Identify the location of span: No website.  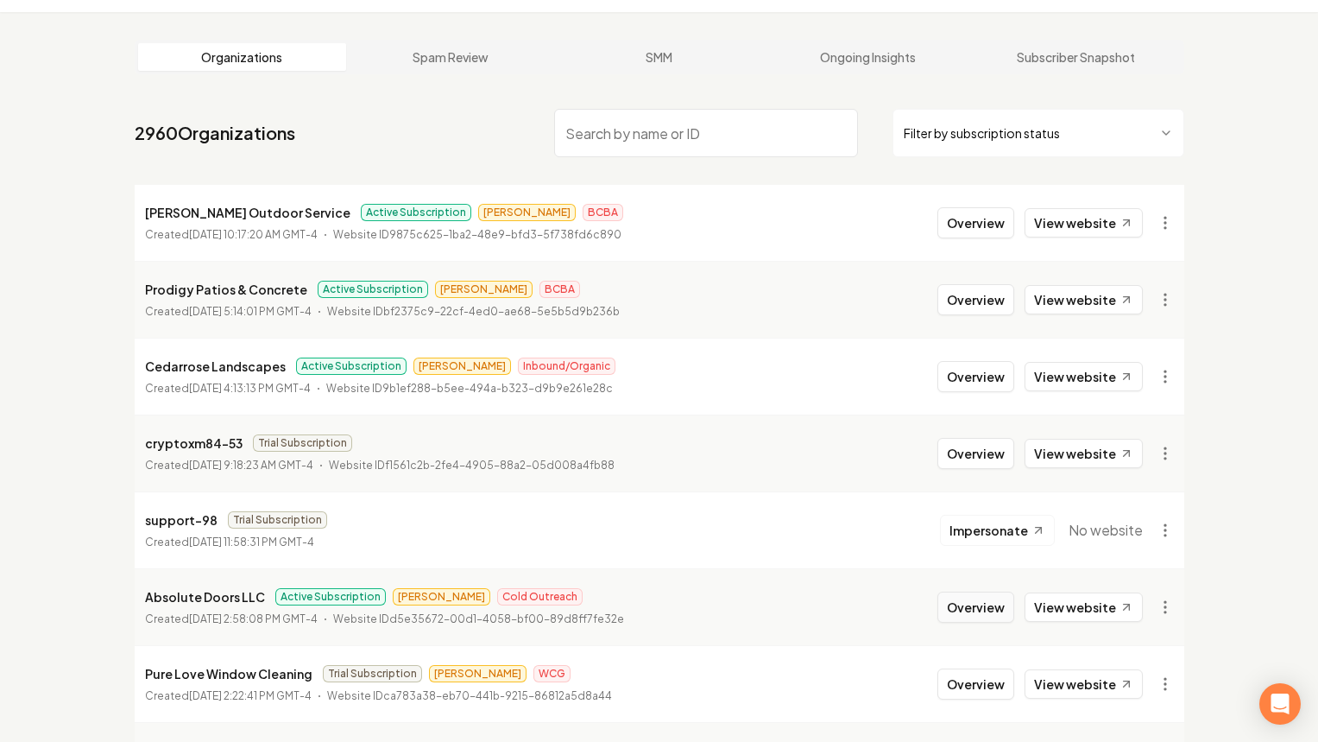
(1106, 530).